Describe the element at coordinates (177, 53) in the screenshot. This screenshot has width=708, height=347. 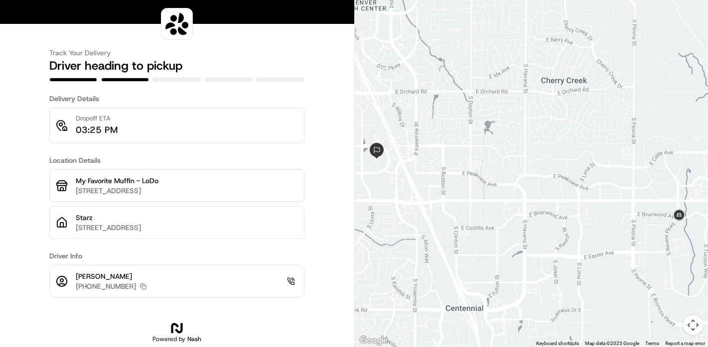
I see `h3: Track Your Delivery` at that location.